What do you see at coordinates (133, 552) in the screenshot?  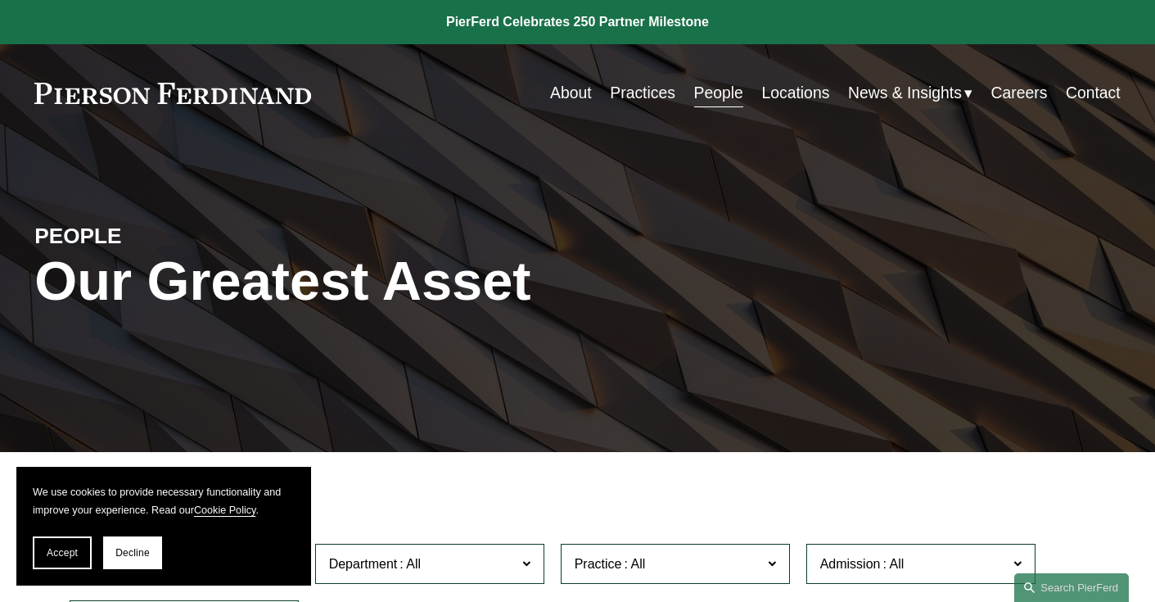 I see `button: Decline` at bounding box center [133, 552].